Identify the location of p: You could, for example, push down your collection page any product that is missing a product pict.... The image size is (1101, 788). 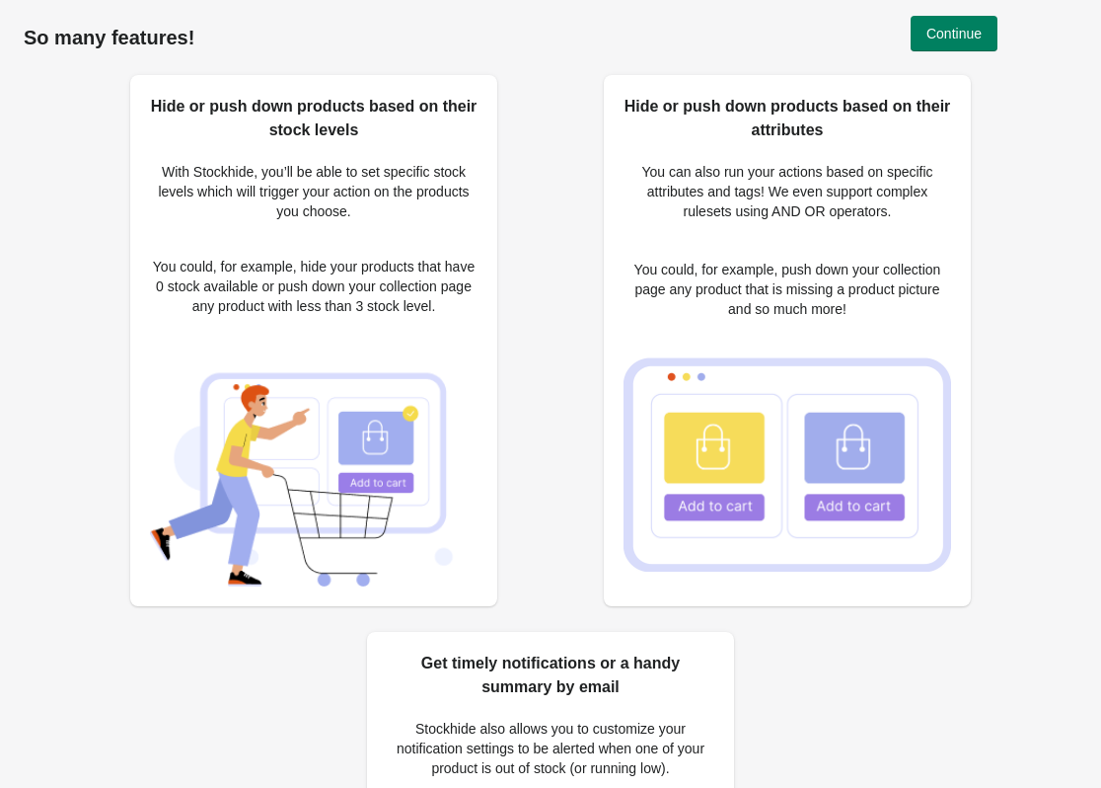
(788, 289).